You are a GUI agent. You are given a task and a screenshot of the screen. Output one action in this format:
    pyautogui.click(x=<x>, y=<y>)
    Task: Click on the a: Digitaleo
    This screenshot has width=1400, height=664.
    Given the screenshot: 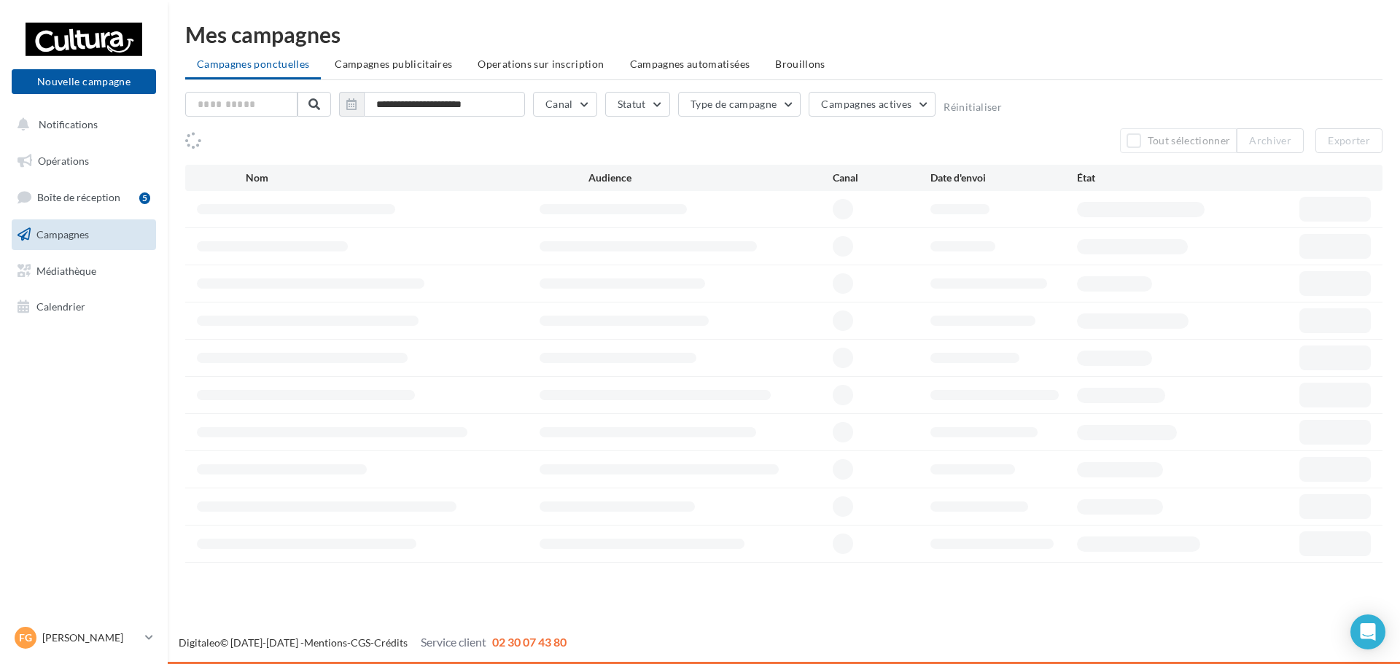 What is the action you would take?
    pyautogui.click(x=199, y=642)
    